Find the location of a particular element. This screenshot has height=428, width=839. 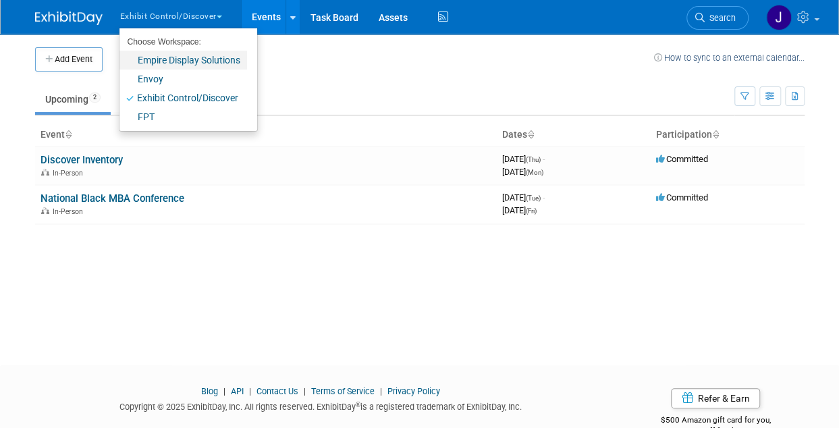

span: 2 is located at coordinates (94, 97).